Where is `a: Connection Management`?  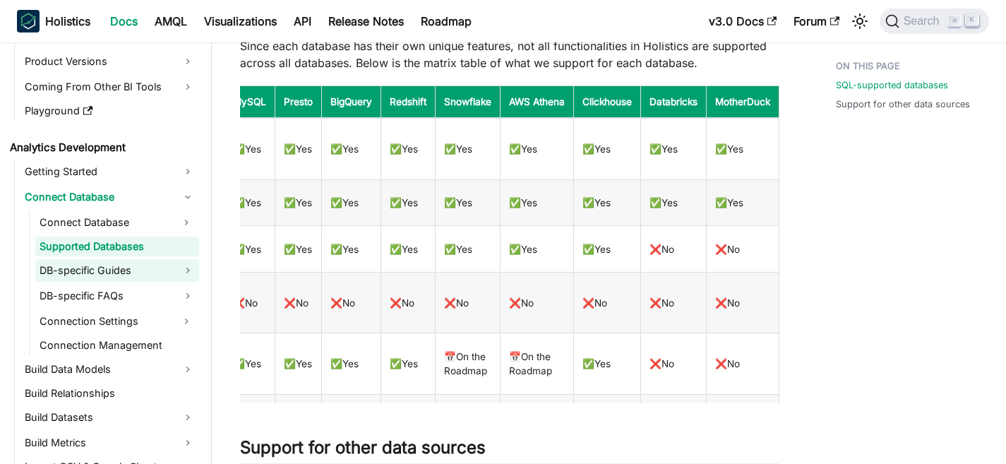 a: Connection Management is located at coordinates (117, 345).